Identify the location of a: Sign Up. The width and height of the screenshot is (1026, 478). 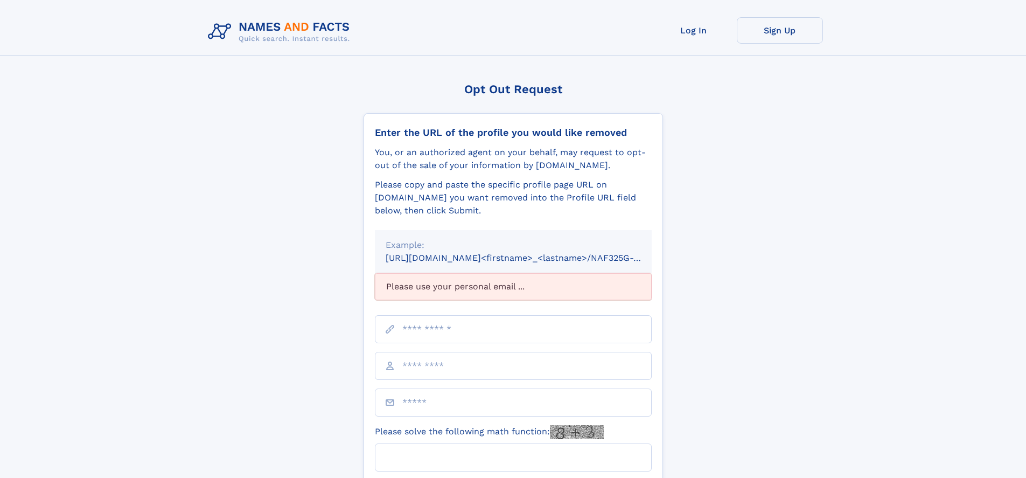
(780, 30).